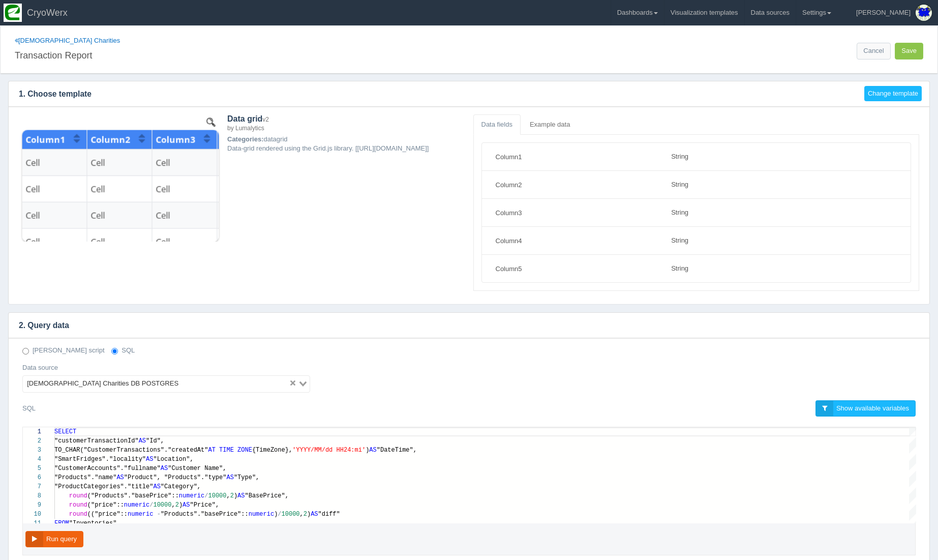 The image size is (938, 560). Describe the element at coordinates (175, 477) in the screenshot. I see `span: "Product", "Products"."type"` at that location.